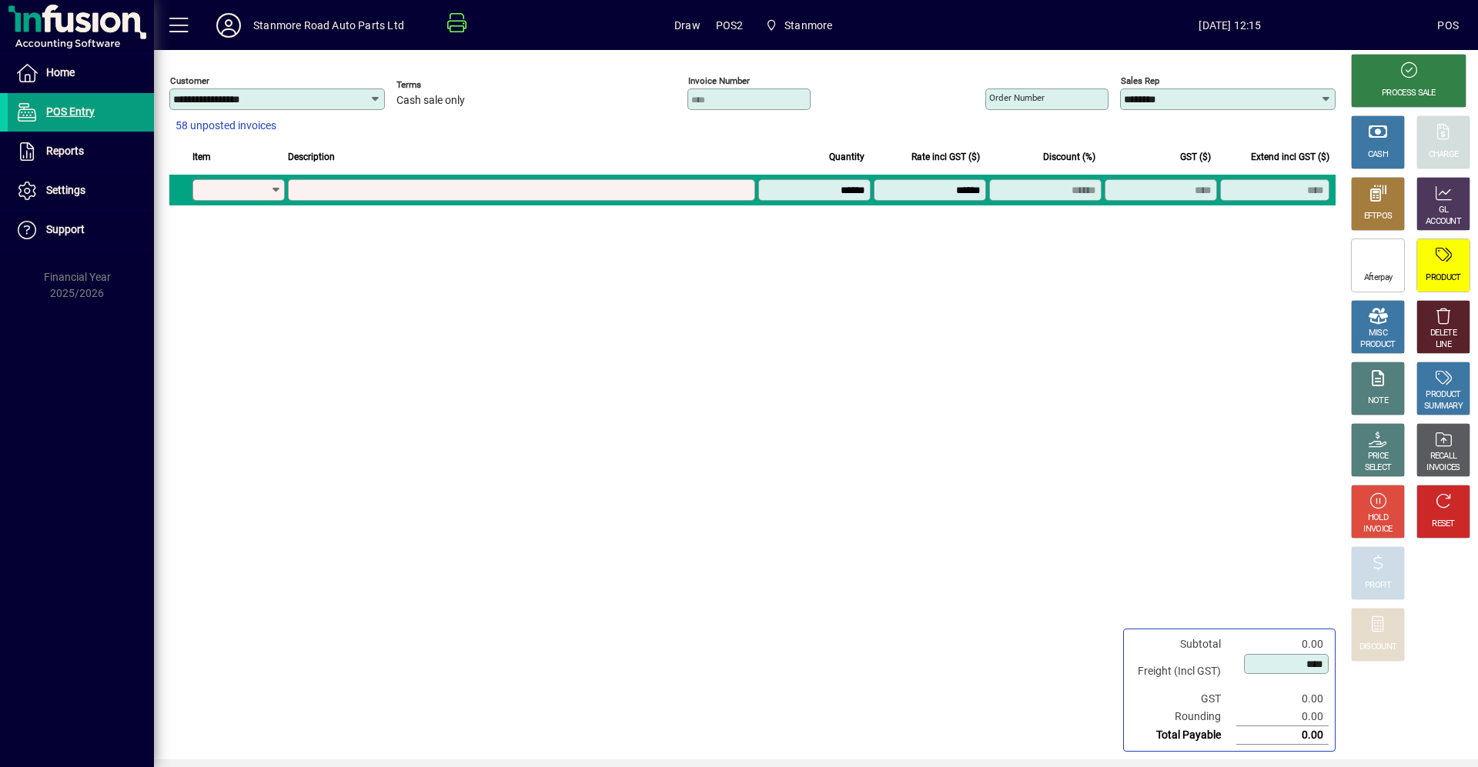 The height and width of the screenshot is (767, 1478). What do you see at coordinates (1378, 333) in the screenshot?
I see `div: MISC` at bounding box center [1378, 333].